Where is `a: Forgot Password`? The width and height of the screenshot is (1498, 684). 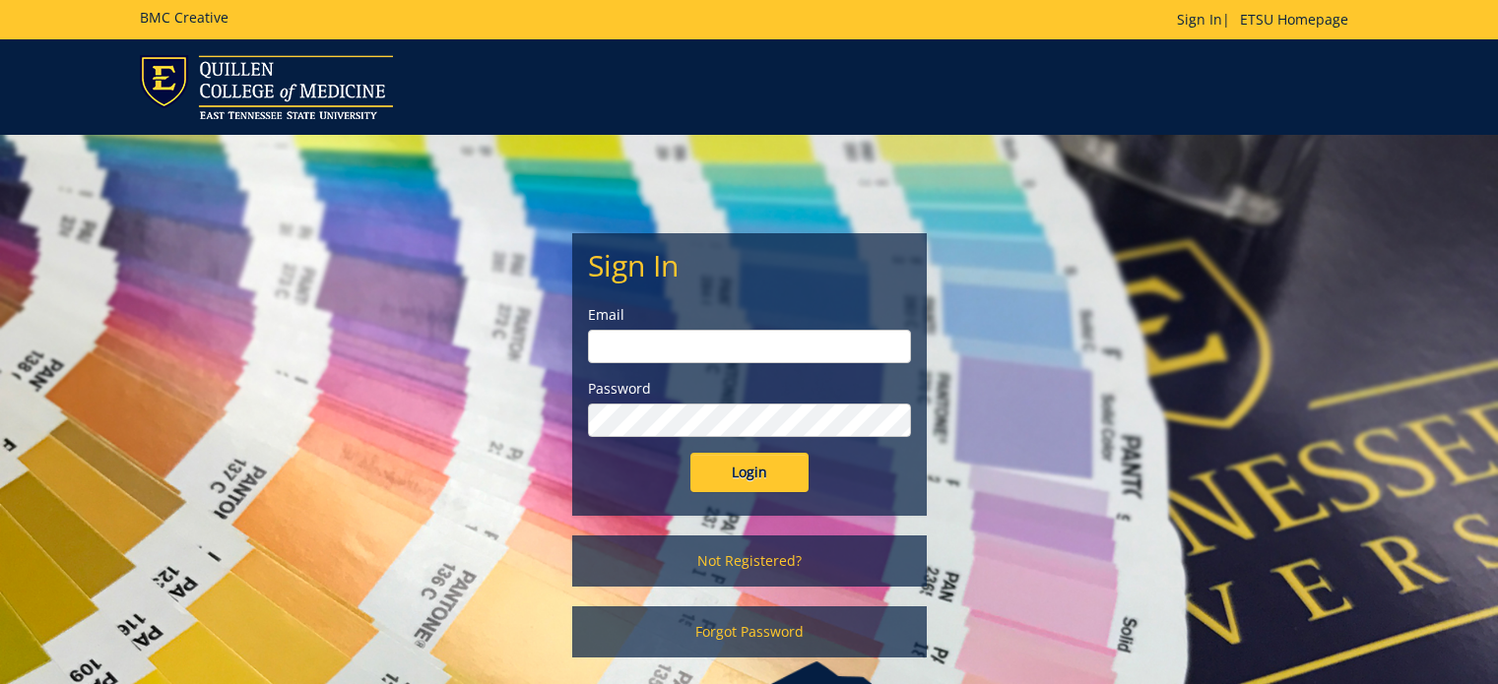 a: Forgot Password is located at coordinates (749, 632).